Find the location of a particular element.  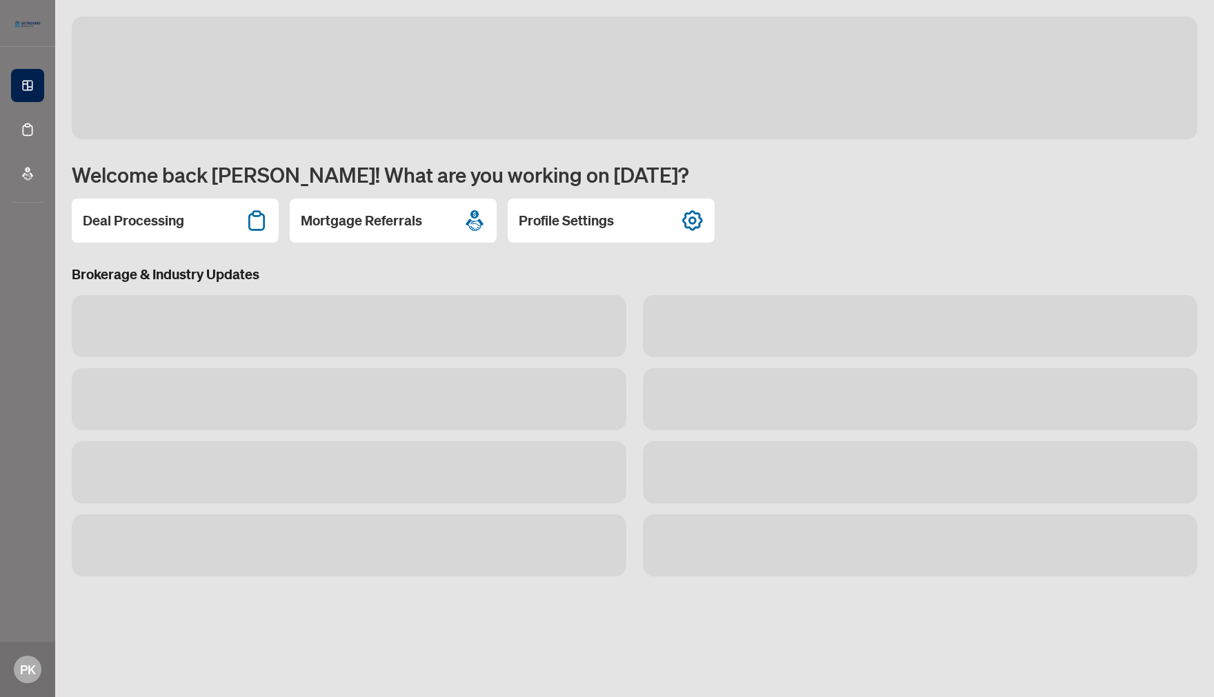

h2: Deal Processing is located at coordinates (133, 221).